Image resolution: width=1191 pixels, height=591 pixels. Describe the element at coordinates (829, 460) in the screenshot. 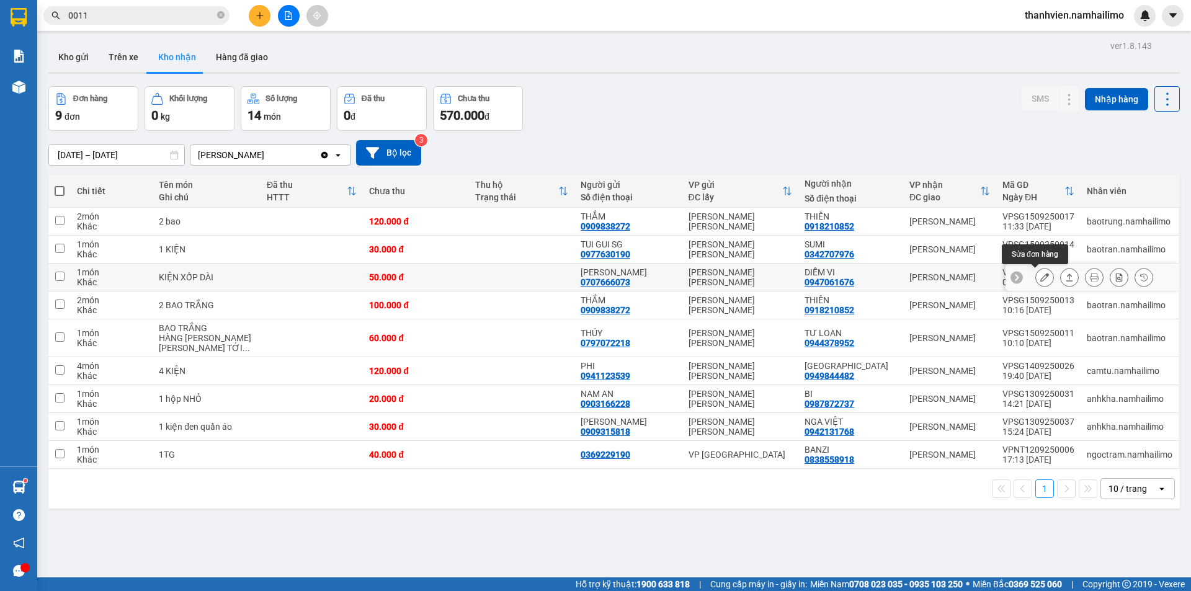

I see `div: 0838558918` at that location.